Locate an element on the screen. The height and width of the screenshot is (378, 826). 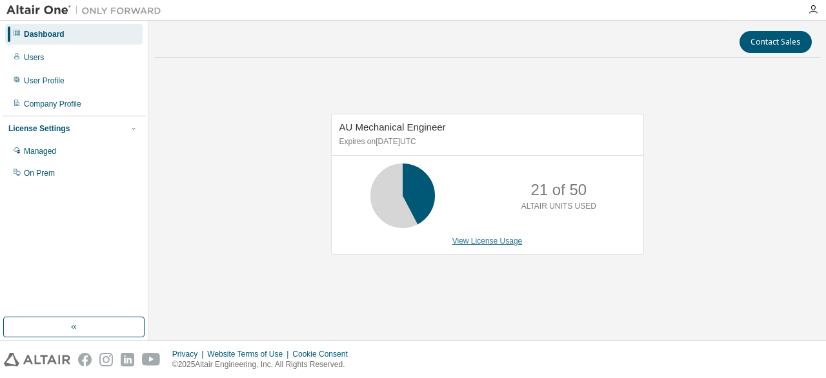
span: AU Mechanical Engineer is located at coordinates (392, 127).